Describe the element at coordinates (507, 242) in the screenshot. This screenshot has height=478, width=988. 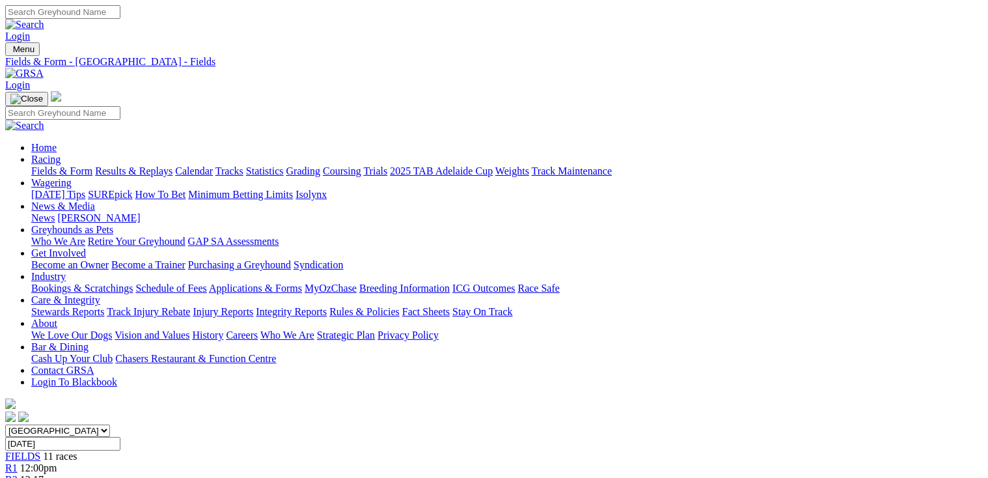
I see `div: Greyhounds as Pets` at that location.